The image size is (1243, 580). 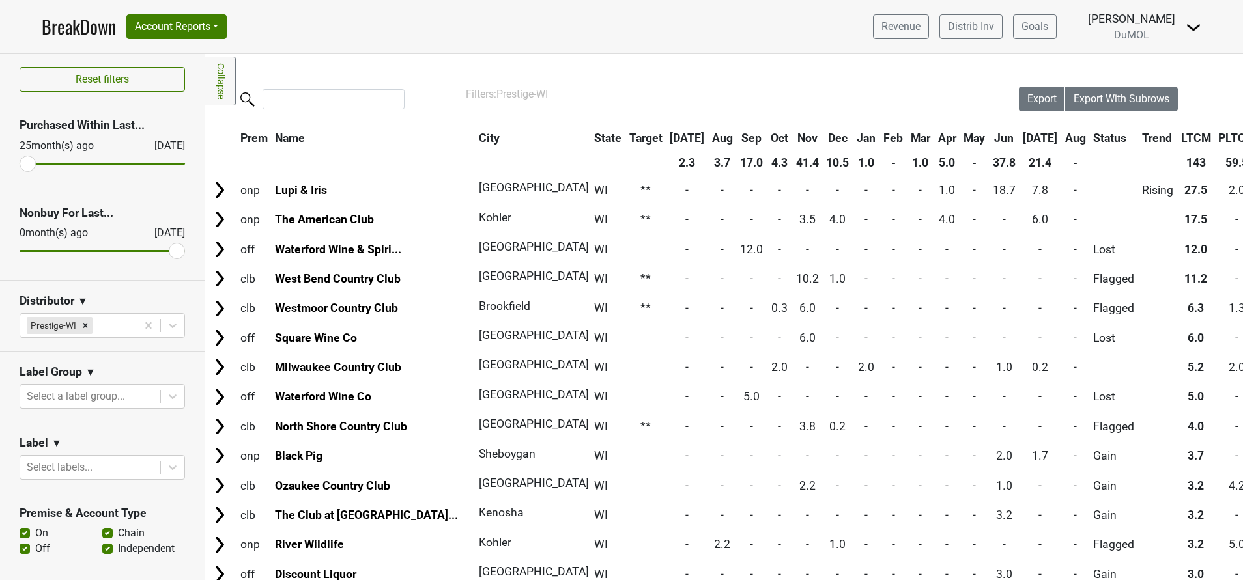 What do you see at coordinates (338, 367) in the screenshot?
I see `a: Milwaukee Country Club` at bounding box center [338, 367].